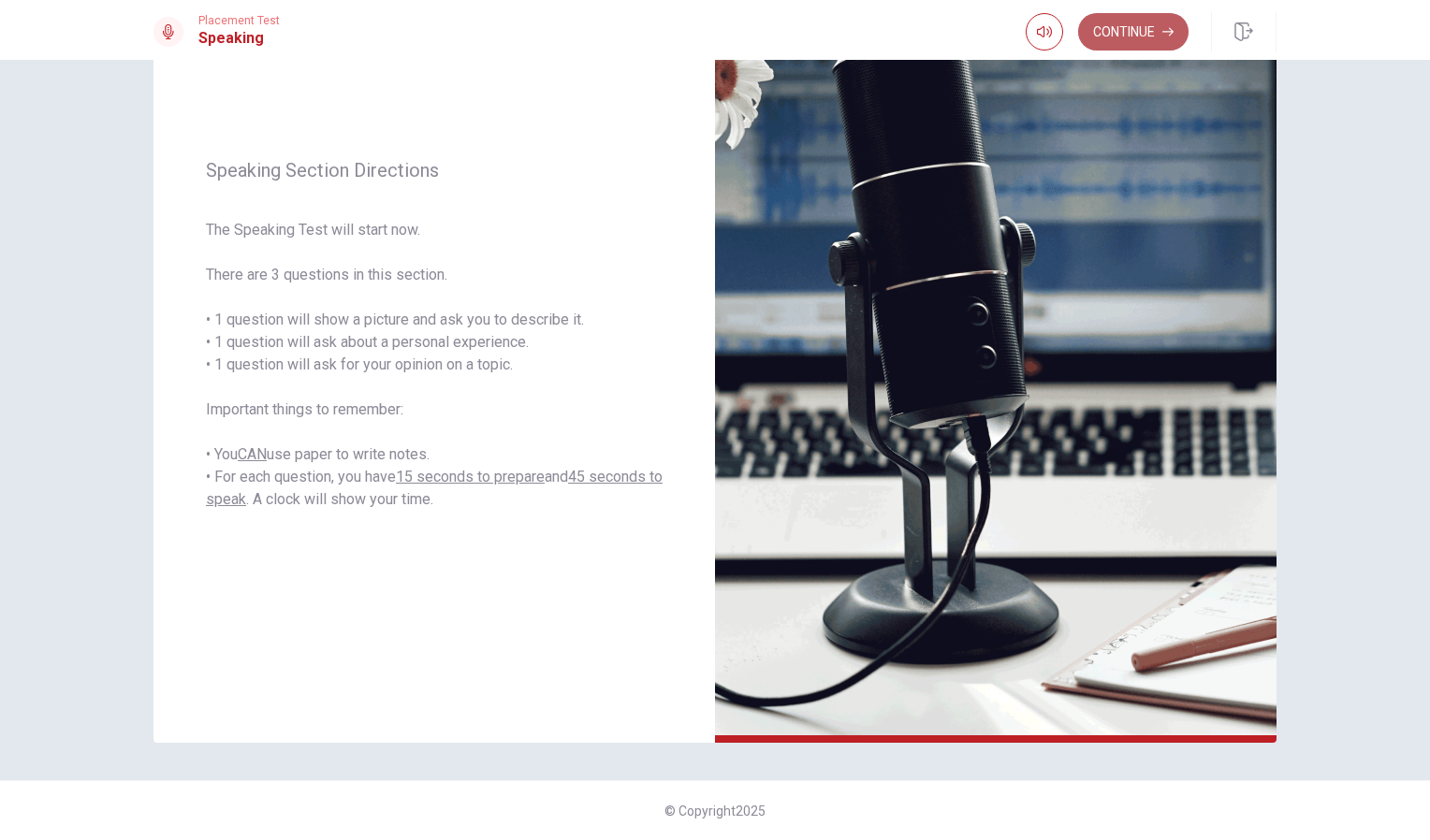 The height and width of the screenshot is (840, 1430). Describe the element at coordinates (435, 365) in the screenshot. I see `span: The Speaking Test will start now. There are 3 questions in this section. • 1 question will show a...` at that location.